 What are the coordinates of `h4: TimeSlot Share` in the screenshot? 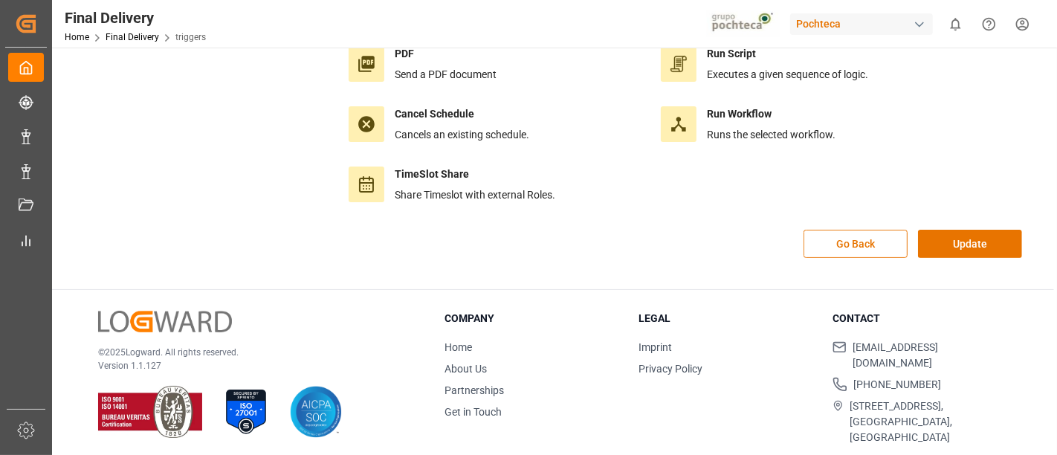 It's located at (475, 174).